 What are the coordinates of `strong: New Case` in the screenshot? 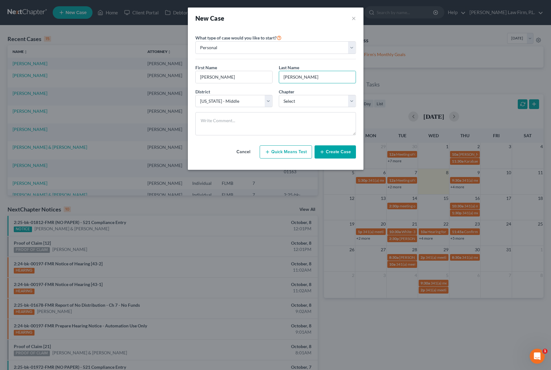 It's located at (210, 18).